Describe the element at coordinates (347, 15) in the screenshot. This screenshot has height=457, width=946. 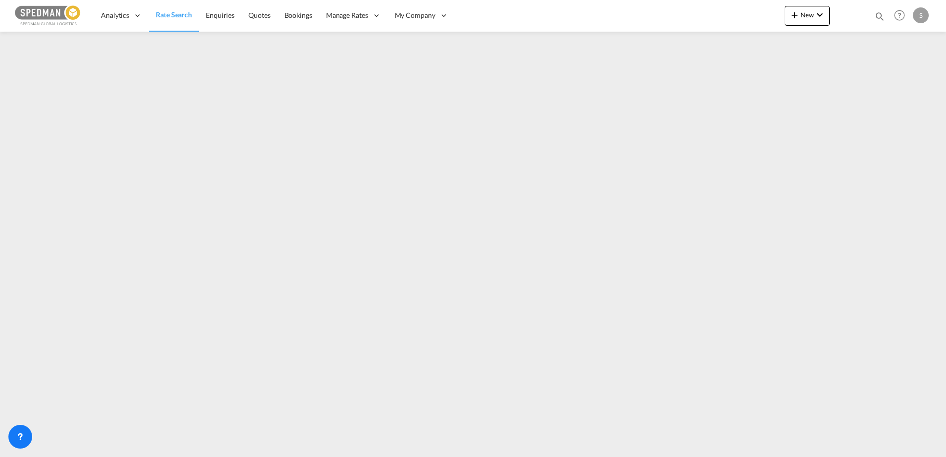
I see `span: Manage Rates` at that location.